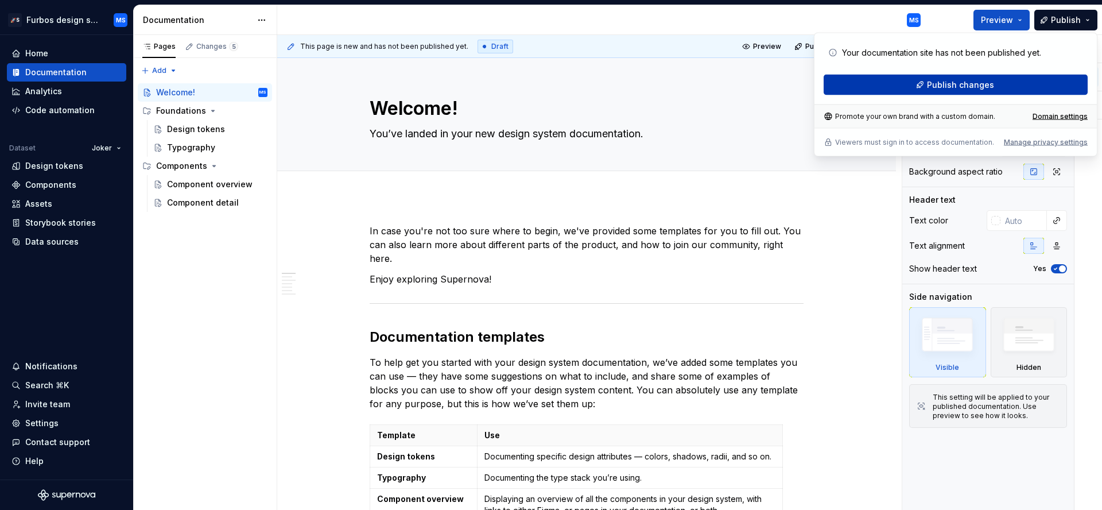  What do you see at coordinates (44, 91) in the screenshot?
I see `div: Analytics` at bounding box center [44, 91].